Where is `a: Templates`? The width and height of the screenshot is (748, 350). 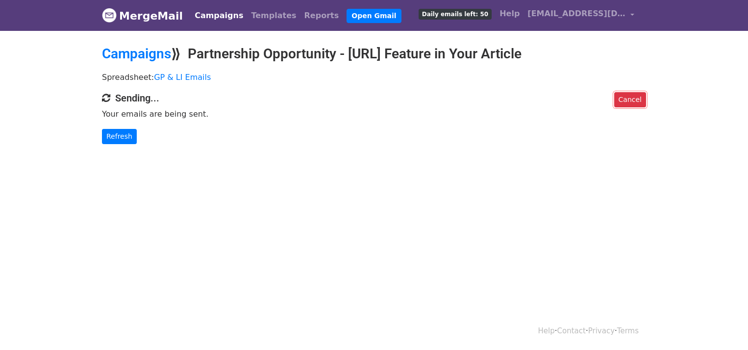
a: Templates is located at coordinates (274, 16).